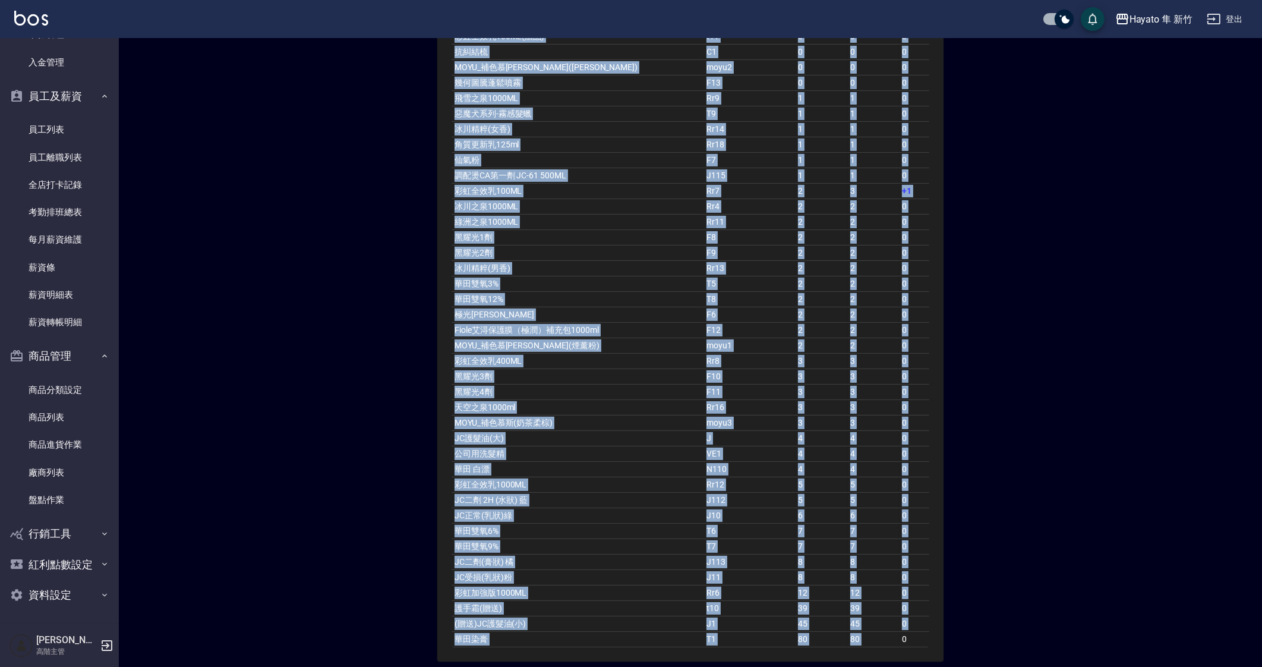 The image size is (1262, 667). I want to click on td: JC護髮油(大), so click(578, 438).